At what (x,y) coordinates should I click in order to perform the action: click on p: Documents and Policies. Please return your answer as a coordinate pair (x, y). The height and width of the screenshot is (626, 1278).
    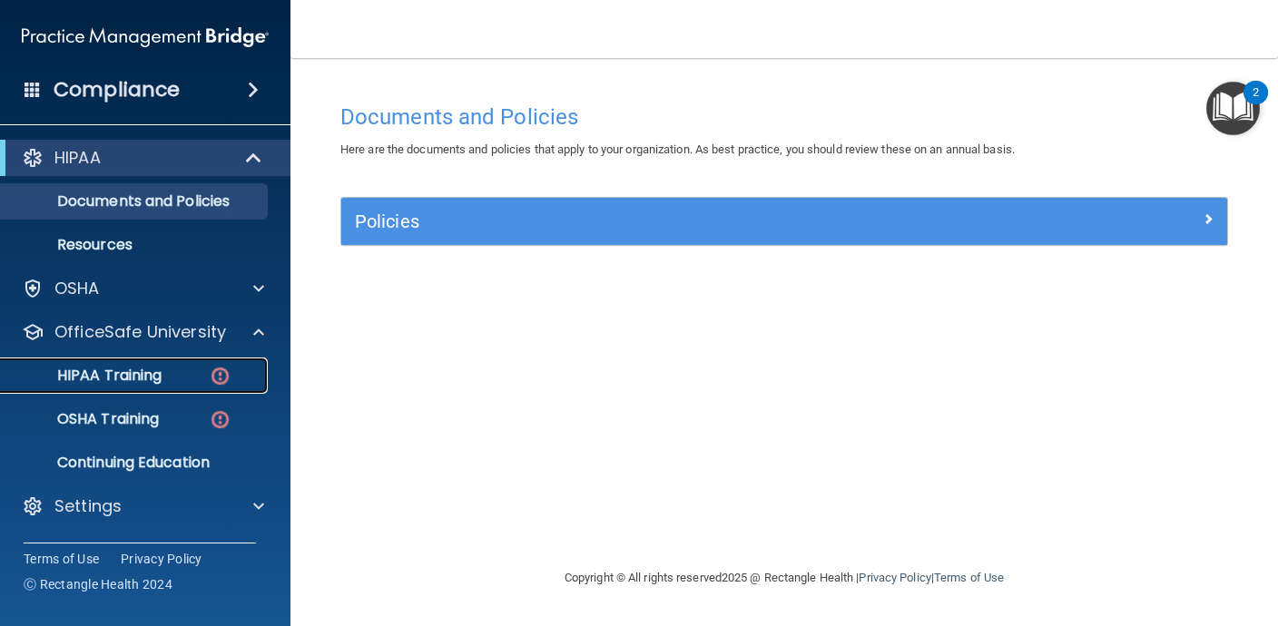
    Looking at the image, I should click on (135, 201).